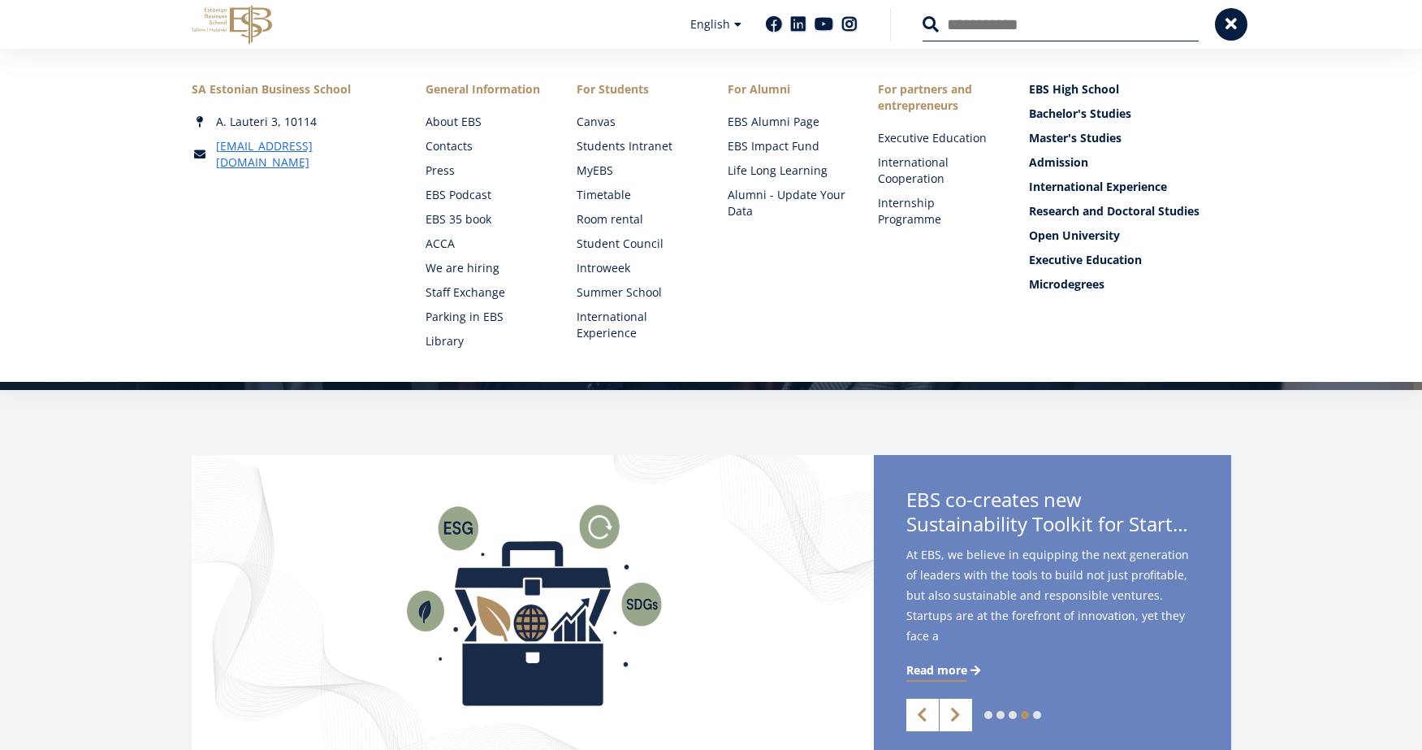 Image resolution: width=1422 pixels, height=750 pixels. I want to click on a: Admission, so click(1130, 162).